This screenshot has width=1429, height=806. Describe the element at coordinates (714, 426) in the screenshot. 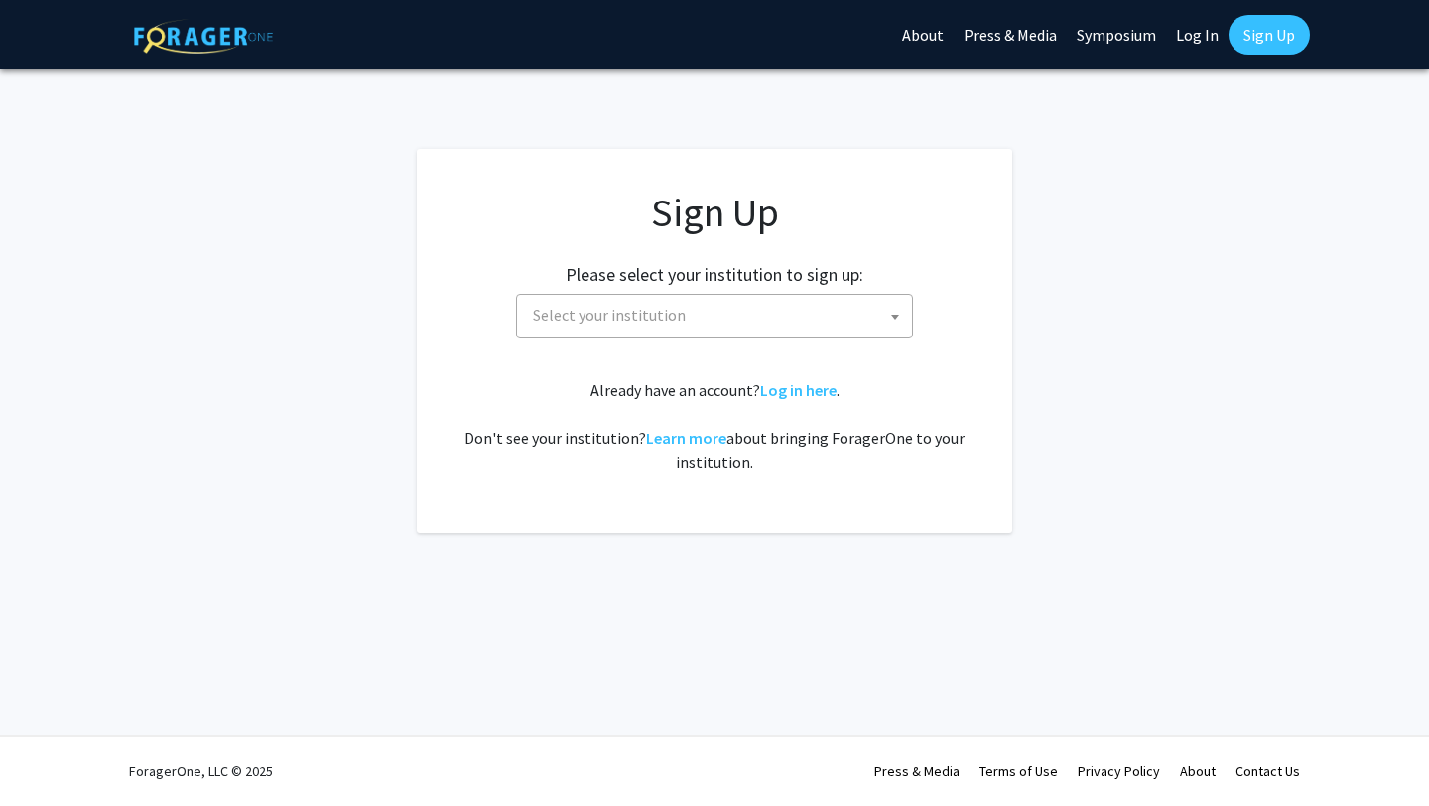

I see `div: Already have an account? . Don't see your institution? about bringing ForagerOne to your institut...` at that location.